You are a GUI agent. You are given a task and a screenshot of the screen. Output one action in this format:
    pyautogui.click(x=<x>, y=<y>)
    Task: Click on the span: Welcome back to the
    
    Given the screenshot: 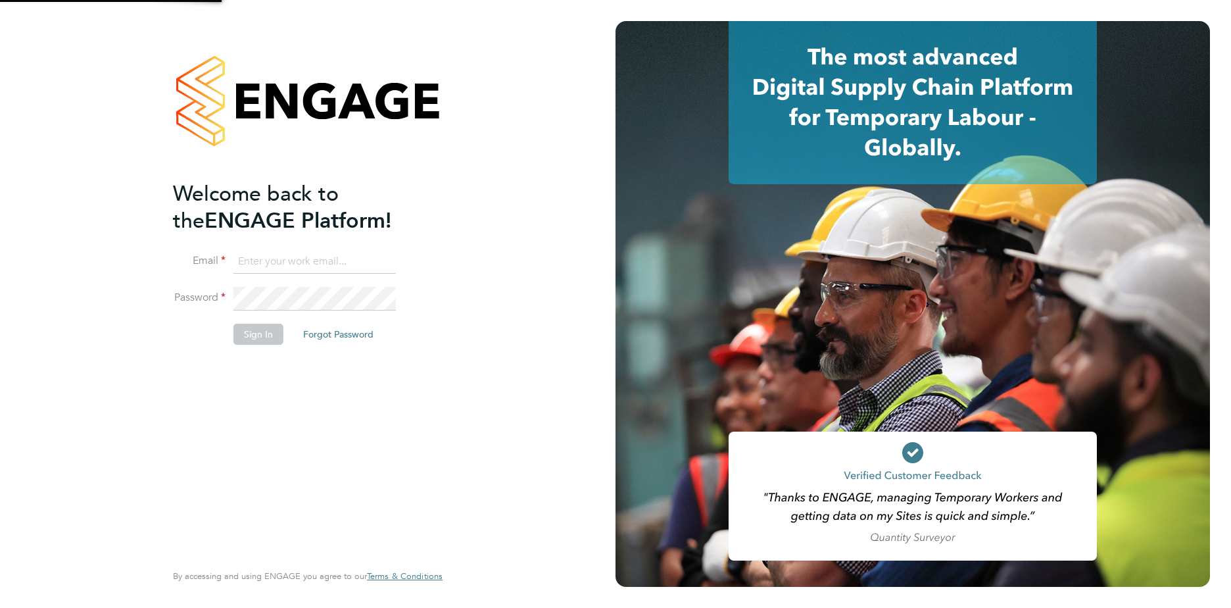 What is the action you would take?
    pyautogui.click(x=256, y=207)
    